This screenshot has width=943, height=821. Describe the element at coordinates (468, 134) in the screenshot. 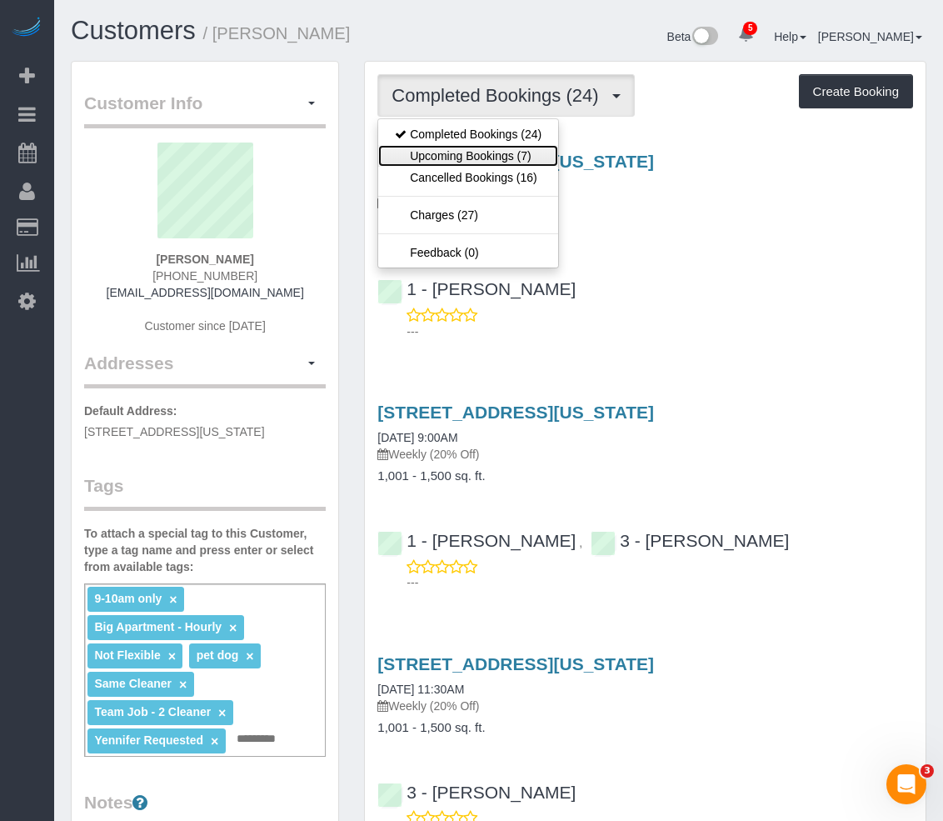

I see `a: Completed Bookings (24)` at that location.